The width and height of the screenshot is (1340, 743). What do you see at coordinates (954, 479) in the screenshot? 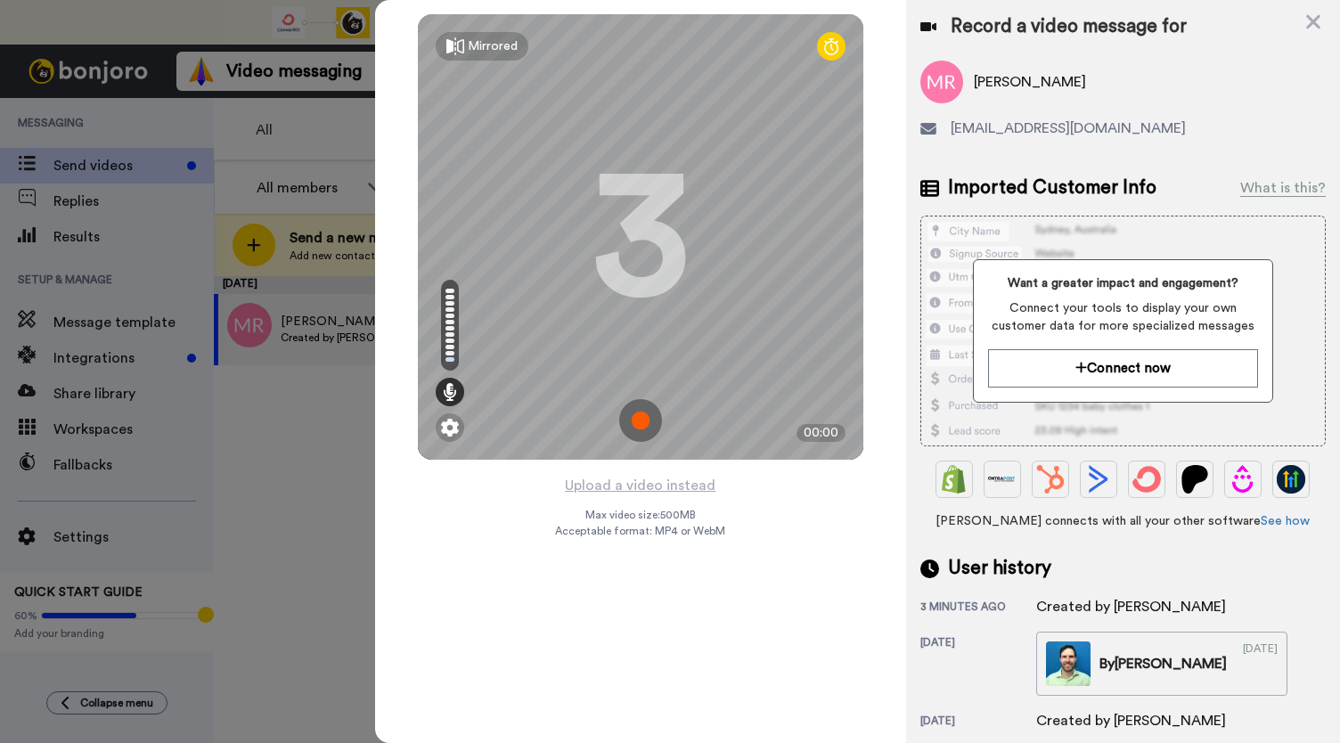
I see `img: Shopify` at bounding box center [954, 479].